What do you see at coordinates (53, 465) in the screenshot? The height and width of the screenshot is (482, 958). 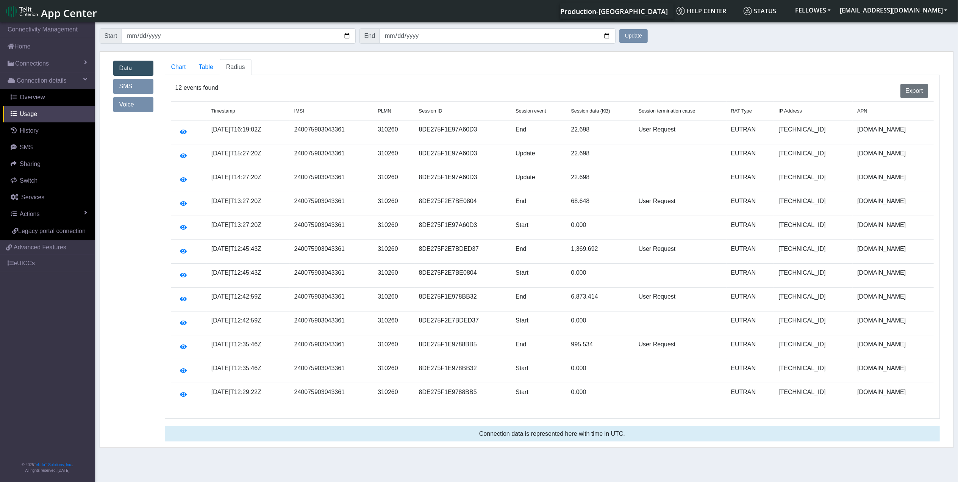 I see `a: Telit IoT Solutions, Inc.` at bounding box center [53, 465].